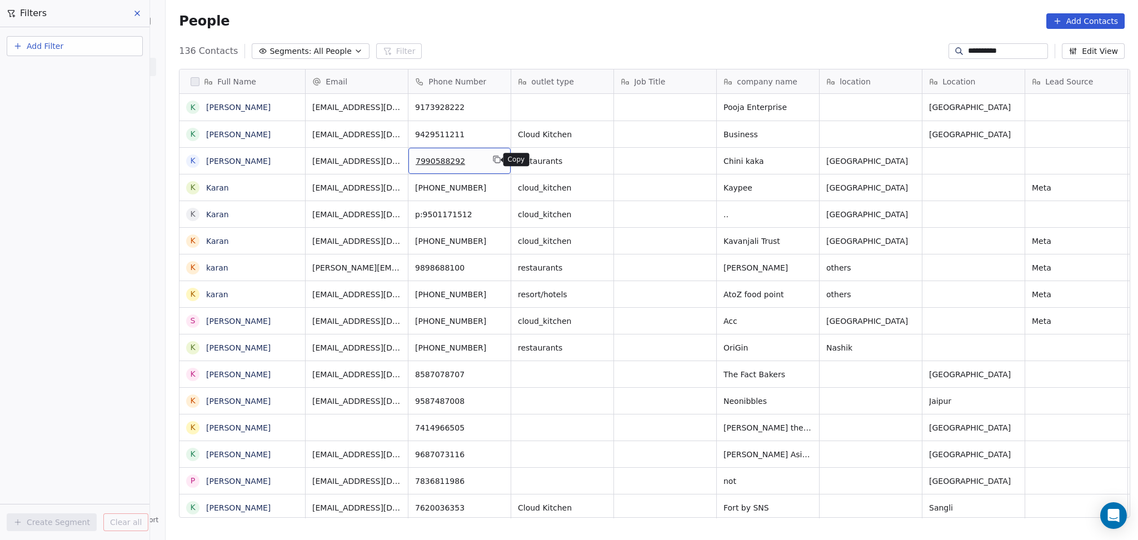 Image resolution: width=1138 pixels, height=540 pixels. What do you see at coordinates (973, 81) in the screenshot?
I see `div: Location` at bounding box center [973, 81].